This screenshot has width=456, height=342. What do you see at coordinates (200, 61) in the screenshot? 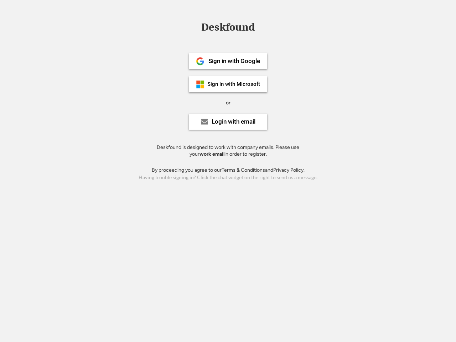
I see `img: 1024px-Google__G__Logo.svg.png` at bounding box center [200, 61].